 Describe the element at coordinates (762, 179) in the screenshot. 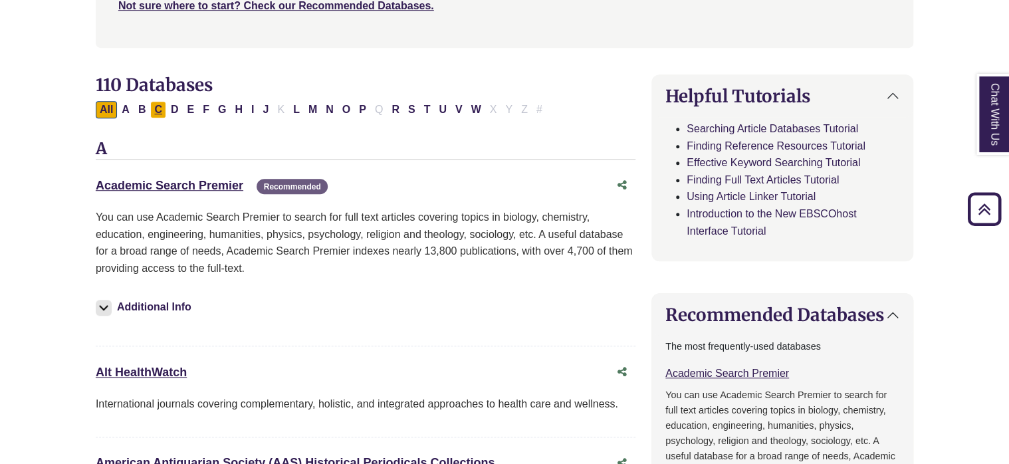

I see `a: Finding Full Text Articles Tutorial` at that location.